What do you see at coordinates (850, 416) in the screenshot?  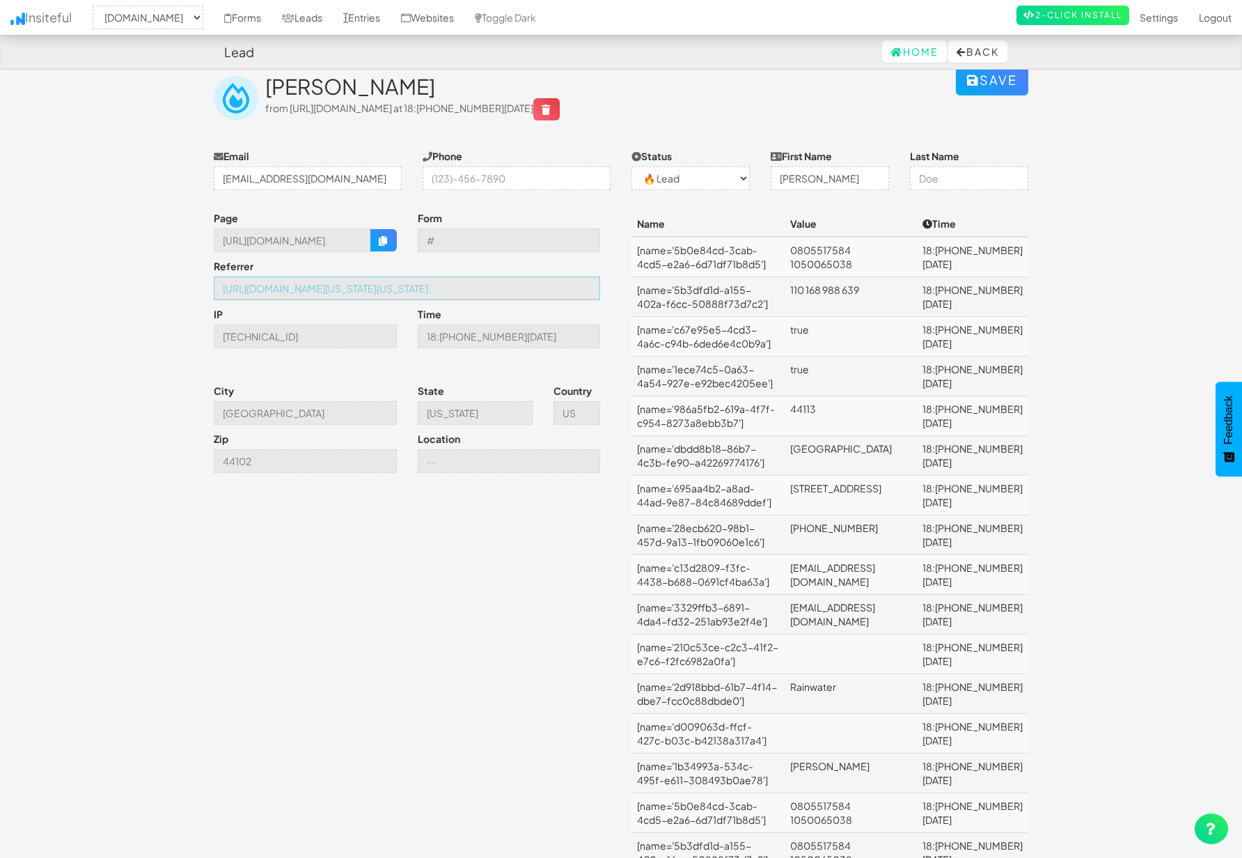 I see `td: 44113` at bounding box center [850, 416].